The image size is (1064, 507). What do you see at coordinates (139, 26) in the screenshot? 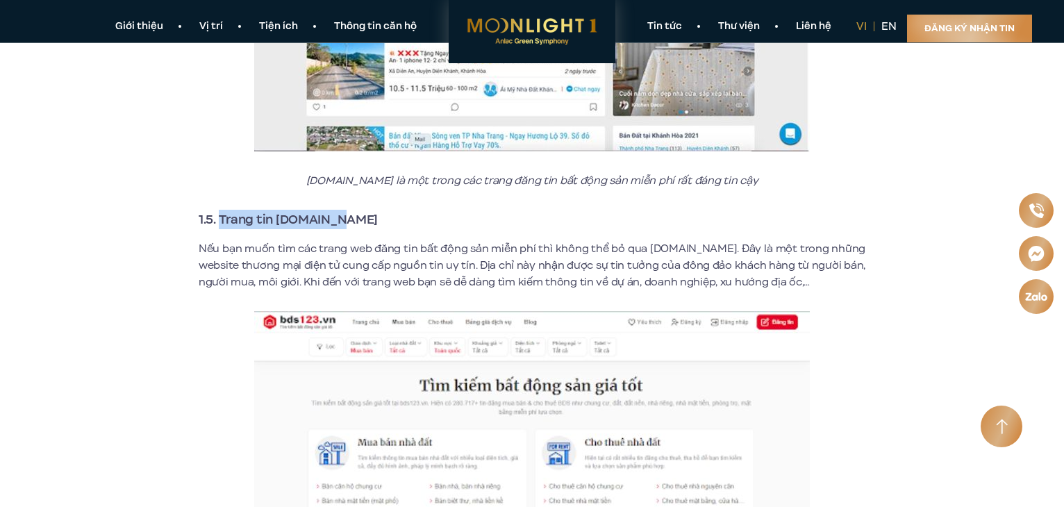
I see `a: Giới thiệu` at bounding box center [139, 26].